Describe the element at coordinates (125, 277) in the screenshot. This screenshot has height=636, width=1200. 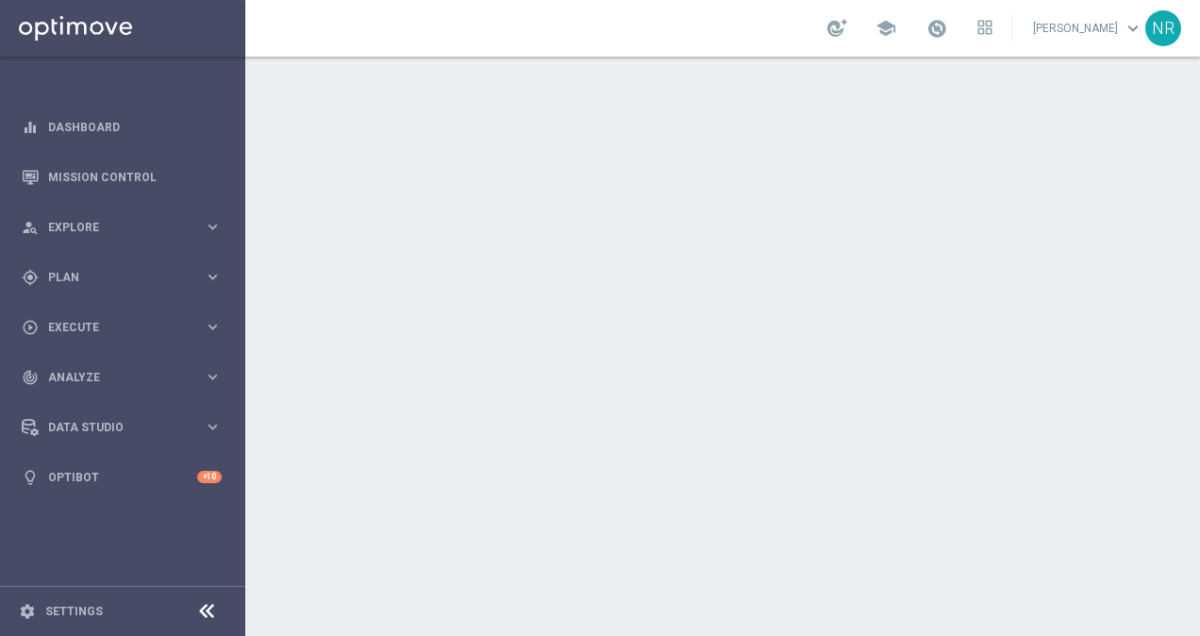
I see `span: Plan` at that location.